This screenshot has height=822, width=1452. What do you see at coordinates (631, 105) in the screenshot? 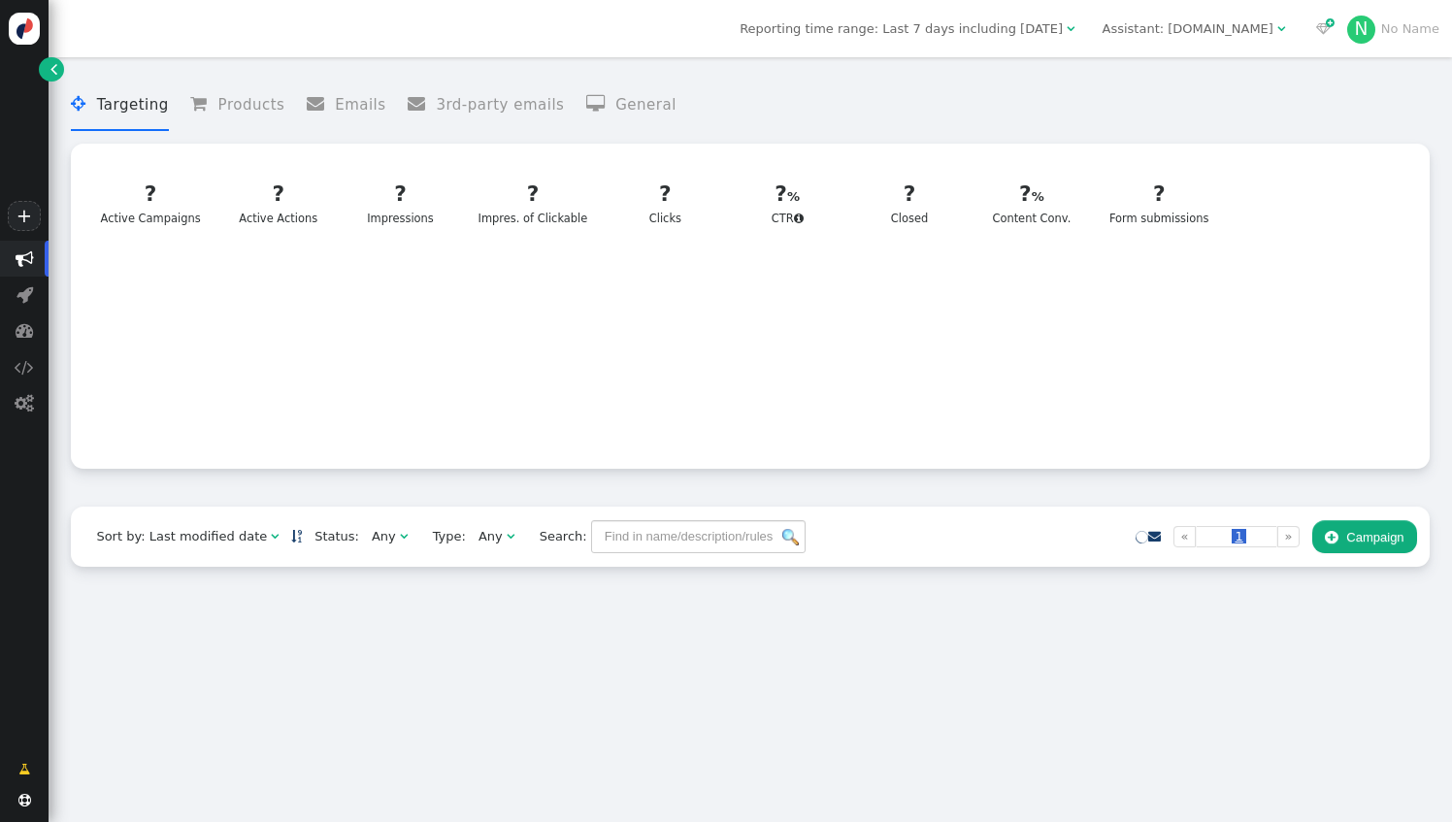
I see `li: General` at bounding box center [631, 105].